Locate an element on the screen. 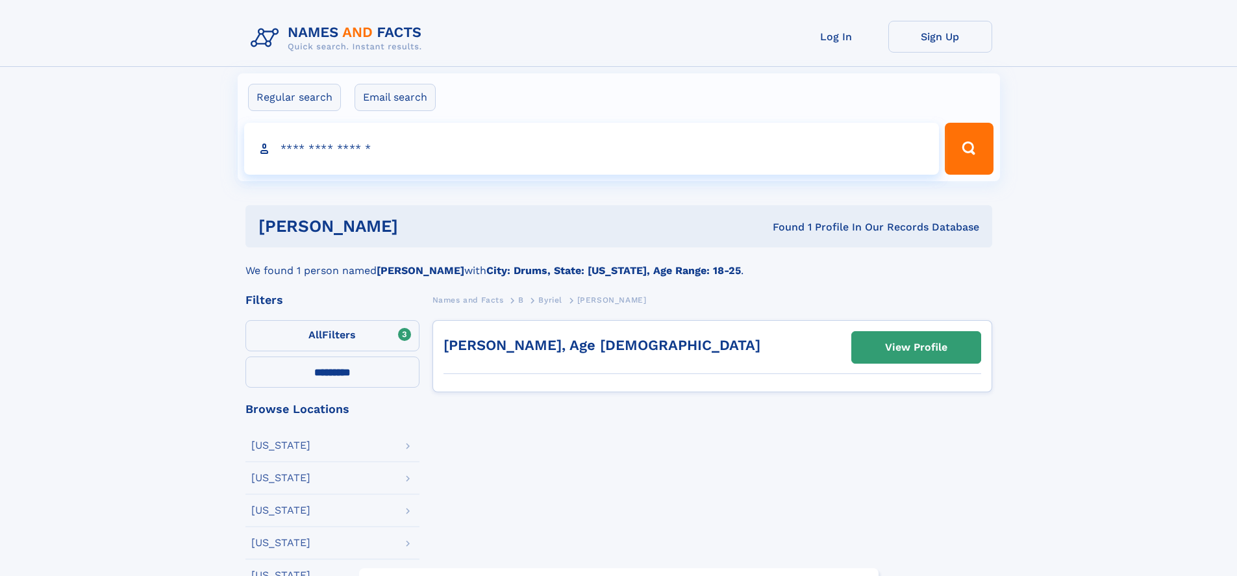  a: Log In is located at coordinates (836, 36).